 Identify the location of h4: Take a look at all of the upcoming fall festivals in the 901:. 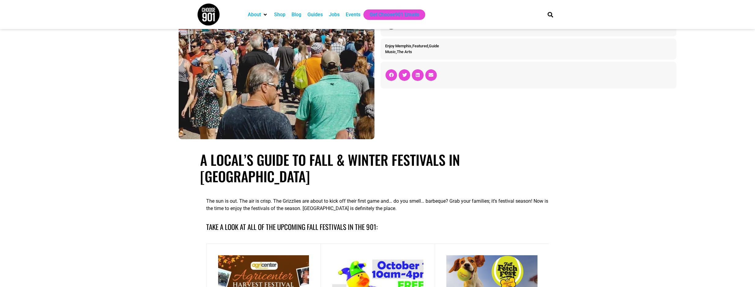
(377, 227).